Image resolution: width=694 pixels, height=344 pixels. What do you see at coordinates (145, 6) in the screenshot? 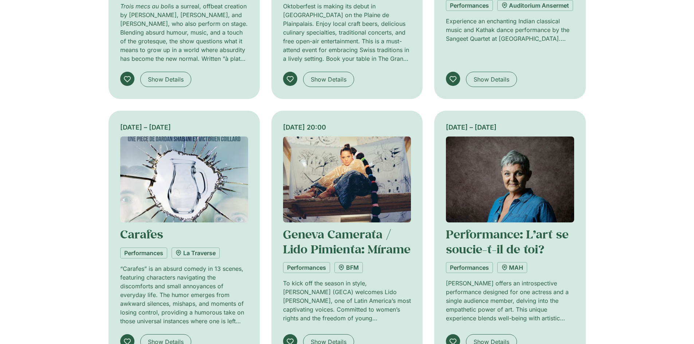
I see `em: Trois mecs au bol` at bounding box center [145, 6].